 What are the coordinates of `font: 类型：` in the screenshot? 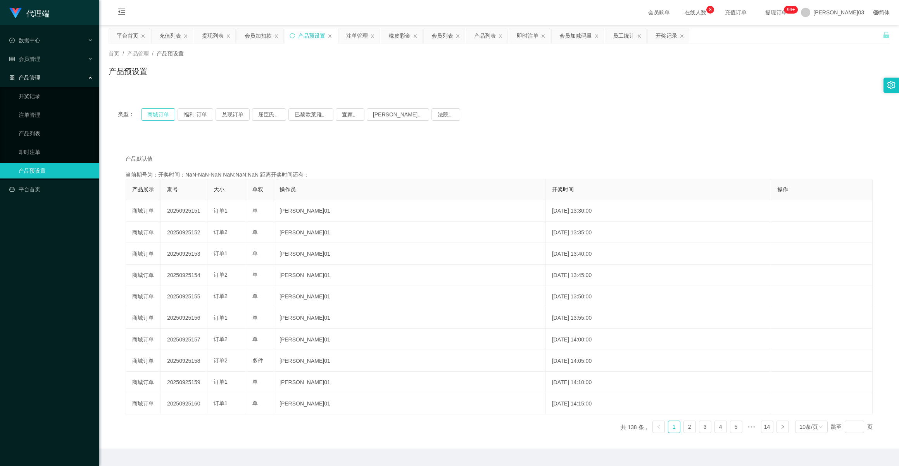 It's located at (126, 114).